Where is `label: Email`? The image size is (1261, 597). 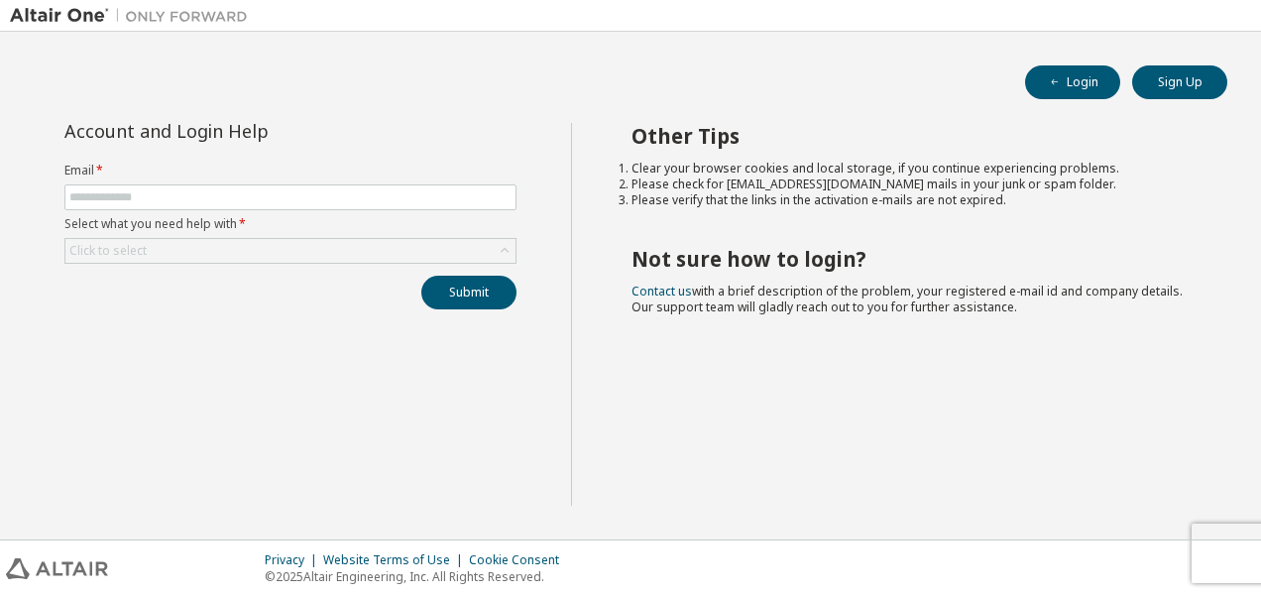
label: Email is located at coordinates (290, 170).